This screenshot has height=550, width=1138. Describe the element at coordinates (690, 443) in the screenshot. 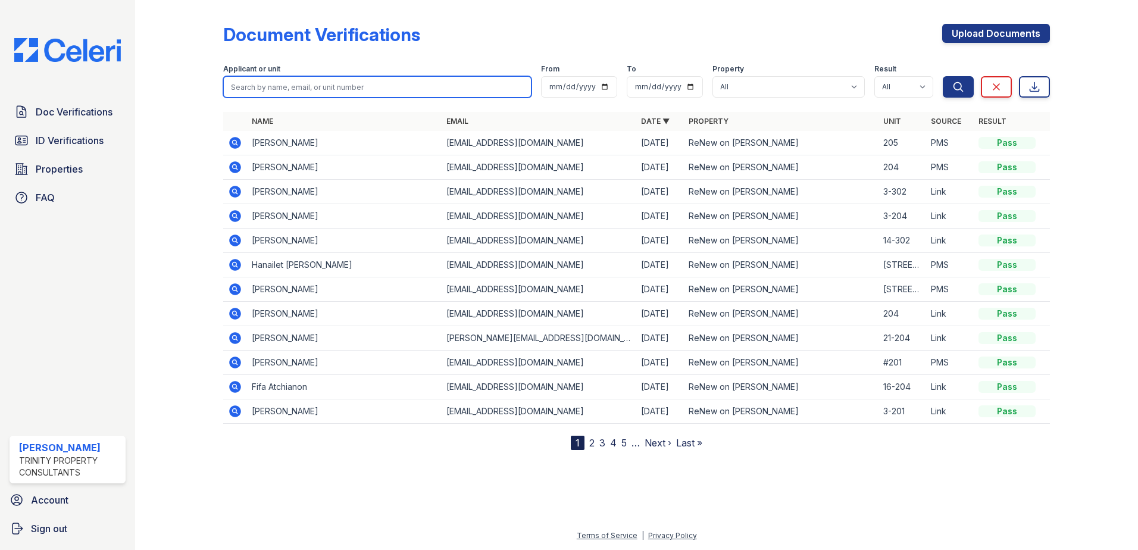

I see `a: Last »` at that location.